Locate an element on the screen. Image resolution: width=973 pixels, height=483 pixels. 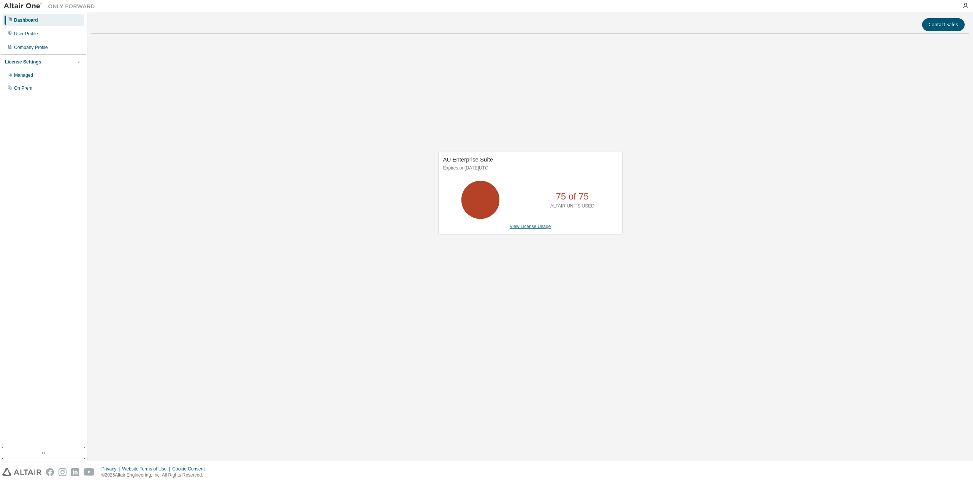
div: Cookie Consent is located at coordinates (190, 469).